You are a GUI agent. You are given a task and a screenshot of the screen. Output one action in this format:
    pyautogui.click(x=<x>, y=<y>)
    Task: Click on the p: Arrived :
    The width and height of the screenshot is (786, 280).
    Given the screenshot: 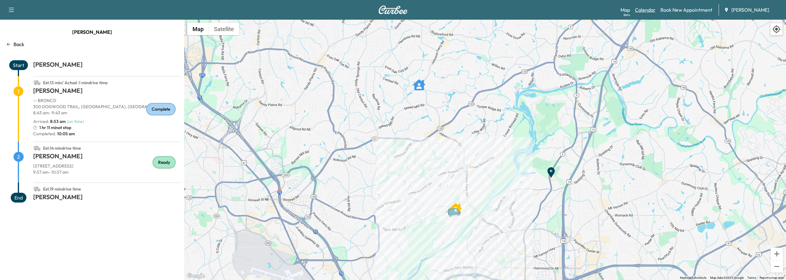 What is the action you would take?
    pyautogui.click(x=49, y=121)
    